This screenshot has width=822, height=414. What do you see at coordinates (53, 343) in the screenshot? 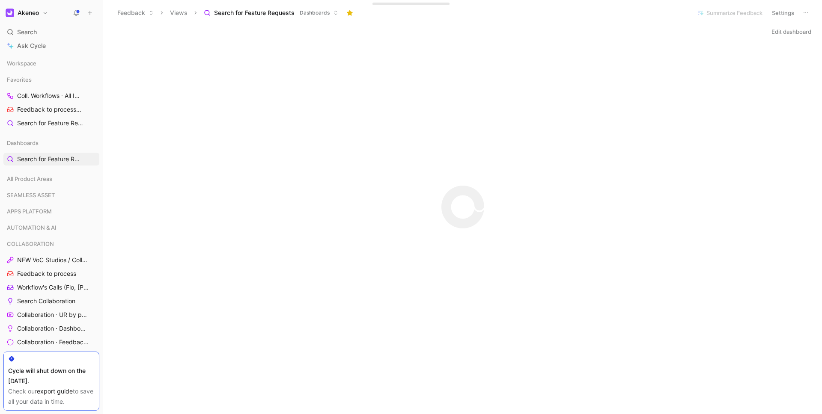
I see `span: Collaboration · Feedback by source` at bounding box center [53, 343].